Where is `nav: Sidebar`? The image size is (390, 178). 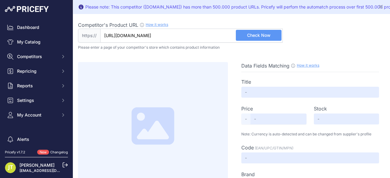 nav: Sidebar is located at coordinates (36, 95).